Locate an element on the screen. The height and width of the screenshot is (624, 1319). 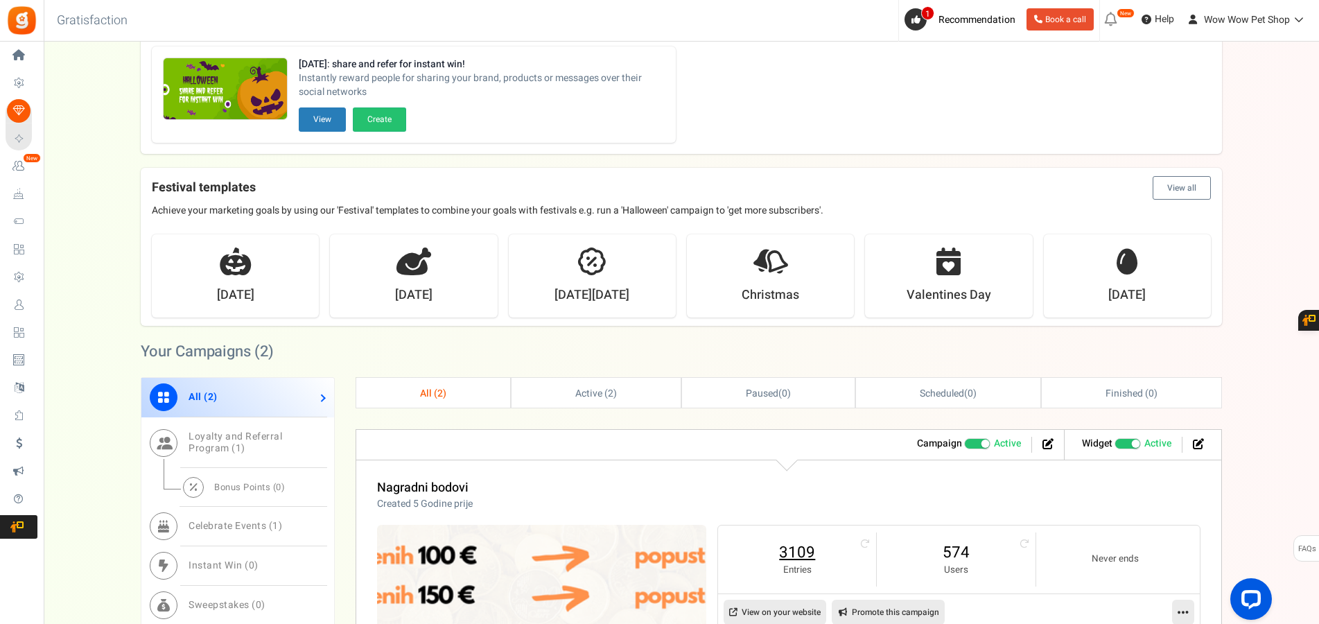
span: Bonus Points ( ) is located at coordinates (250, 487).